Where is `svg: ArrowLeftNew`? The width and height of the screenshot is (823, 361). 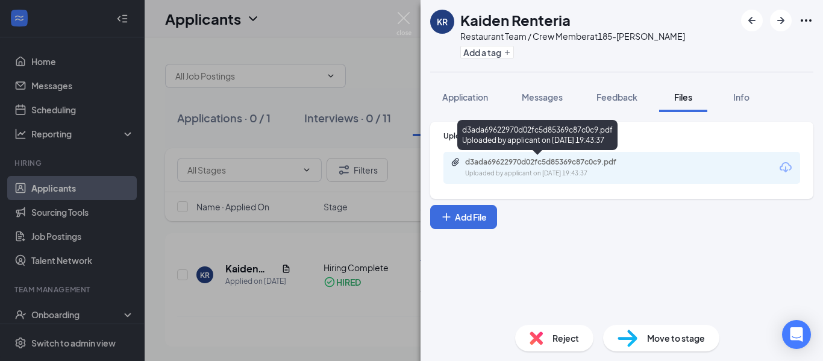
svg: ArrowLeftNew is located at coordinates (752, 20).